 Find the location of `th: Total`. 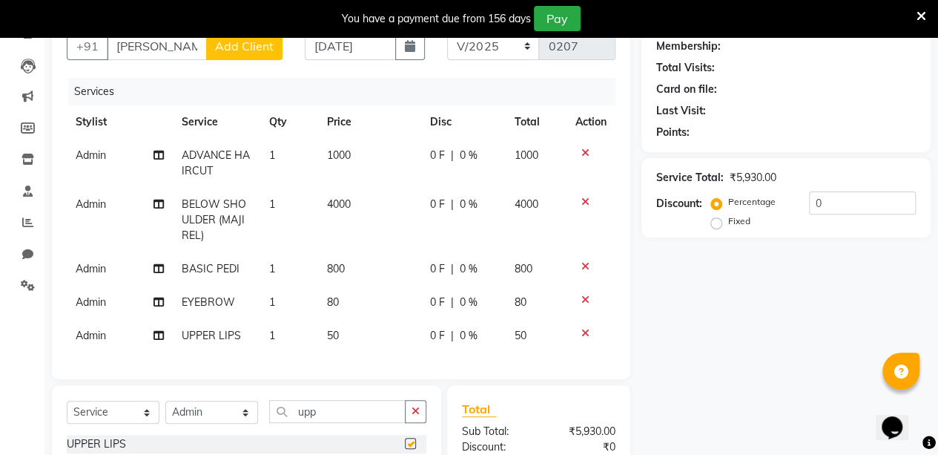

th: Total is located at coordinates (536, 122).